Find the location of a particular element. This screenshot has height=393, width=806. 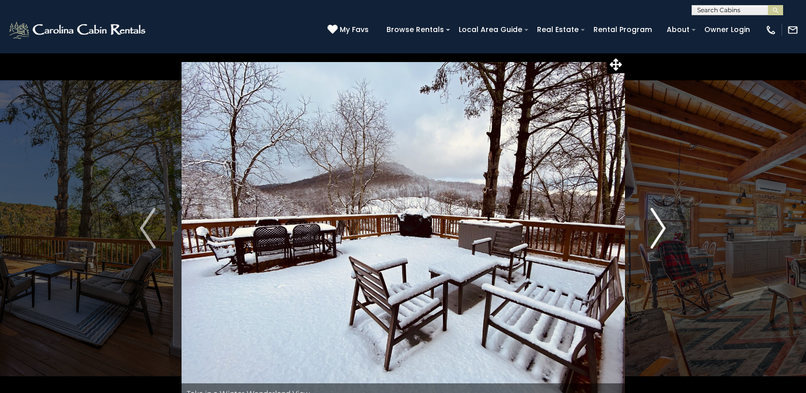

span: My Favs is located at coordinates (354, 30).